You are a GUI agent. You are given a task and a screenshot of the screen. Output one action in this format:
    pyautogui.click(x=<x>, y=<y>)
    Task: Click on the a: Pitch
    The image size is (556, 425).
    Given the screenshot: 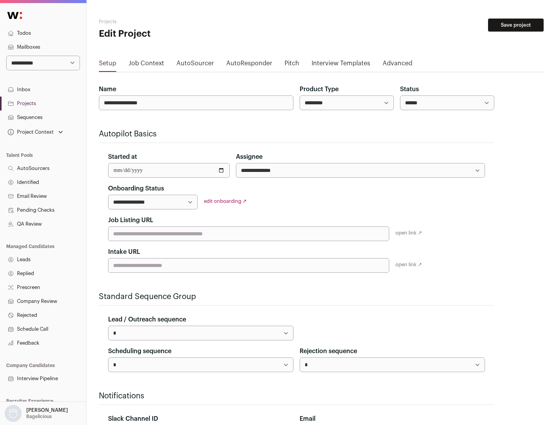 What is the action you would take?
    pyautogui.click(x=292, y=65)
    